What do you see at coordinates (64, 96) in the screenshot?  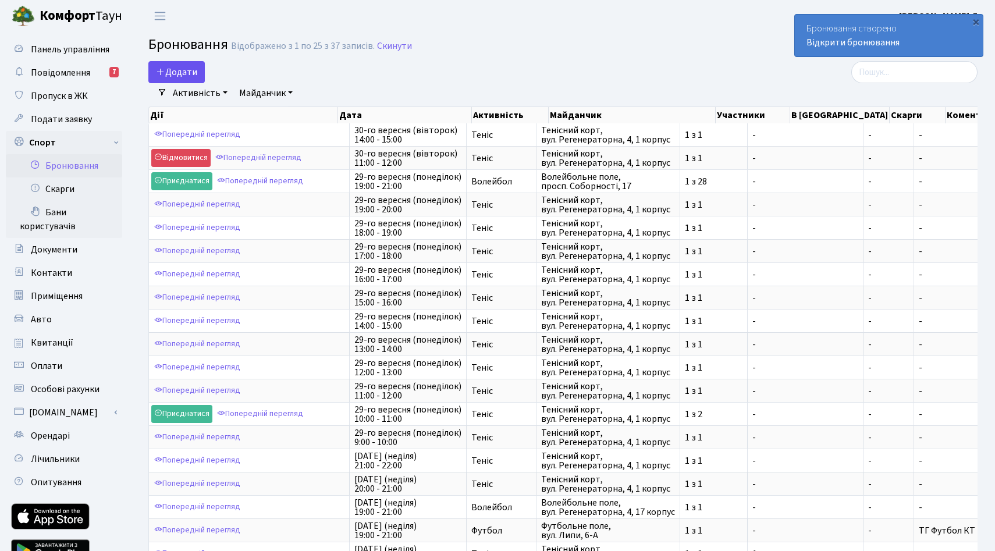 I see `a: Пропуск в ЖК` at bounding box center [64, 96].